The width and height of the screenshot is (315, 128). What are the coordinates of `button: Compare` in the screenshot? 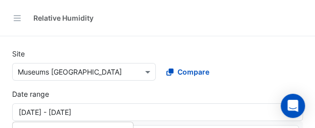 It's located at (188, 72).